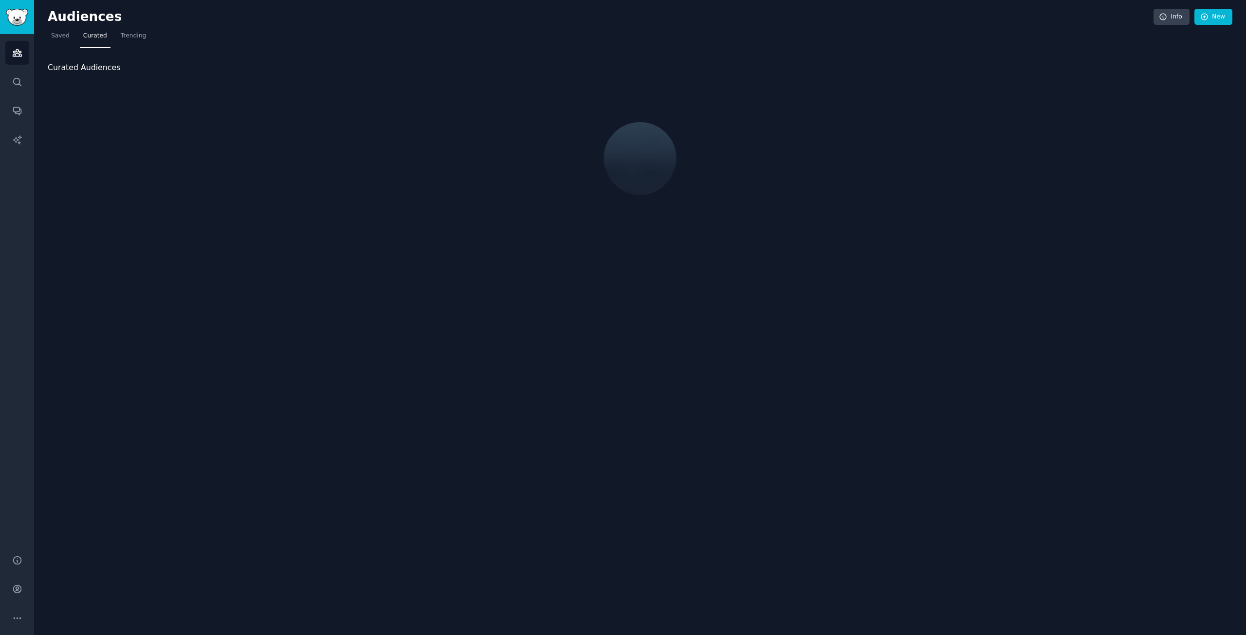 Image resolution: width=1246 pixels, height=635 pixels. What do you see at coordinates (601, 17) in the screenshot?
I see `h2: Audiences` at bounding box center [601, 17].